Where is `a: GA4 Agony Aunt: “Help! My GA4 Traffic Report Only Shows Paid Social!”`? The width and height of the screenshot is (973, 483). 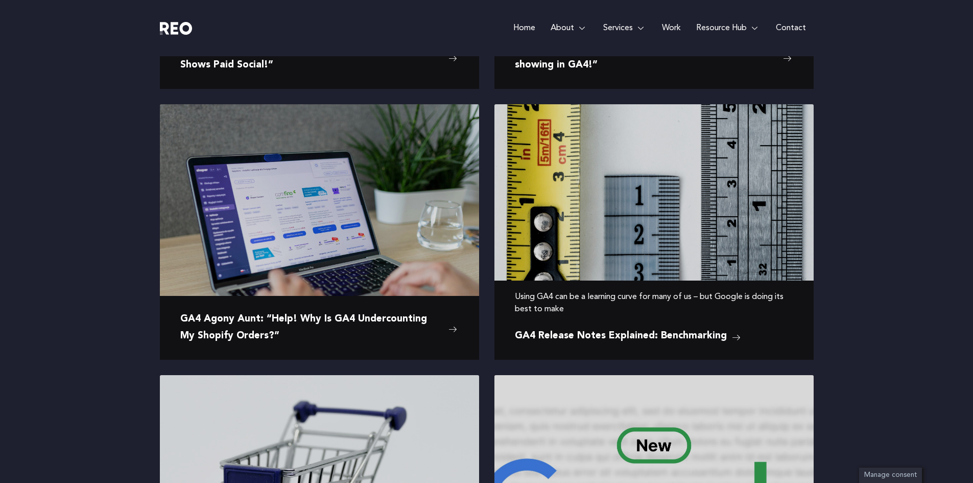 a: GA4 Agony Aunt: “Help! My GA4 Traffic Report Only Shows Paid Social!” is located at coordinates (319, 57).